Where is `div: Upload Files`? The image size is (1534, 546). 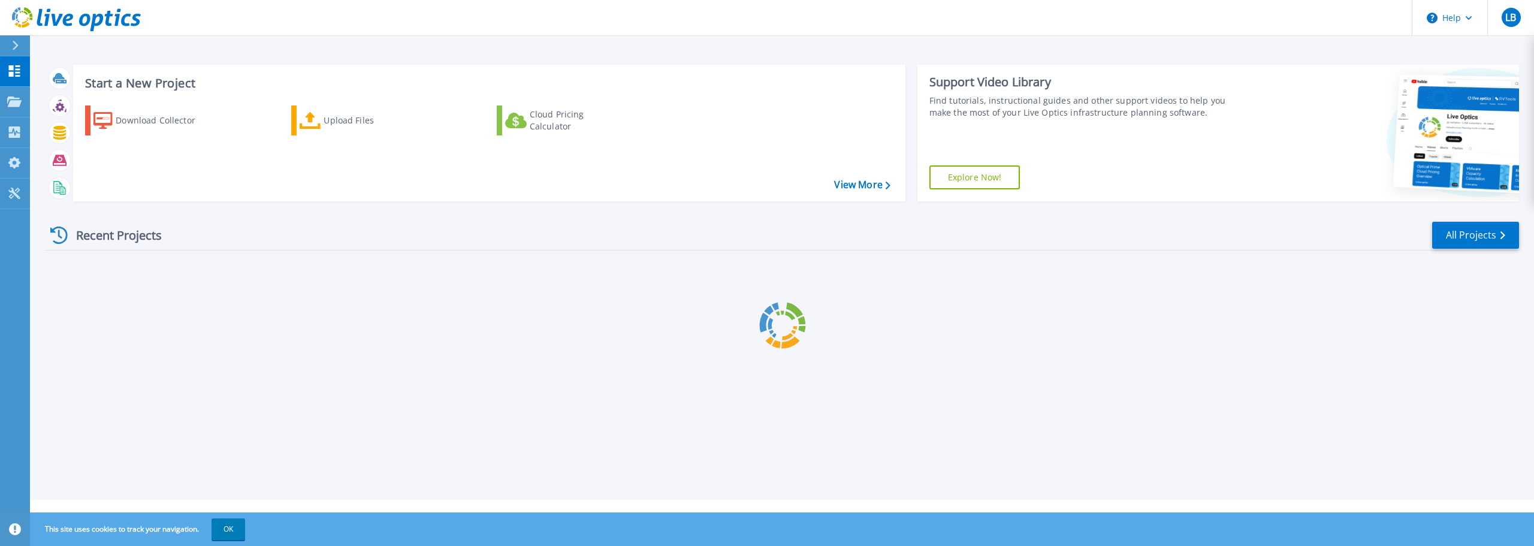 div: Upload Files is located at coordinates (371, 120).